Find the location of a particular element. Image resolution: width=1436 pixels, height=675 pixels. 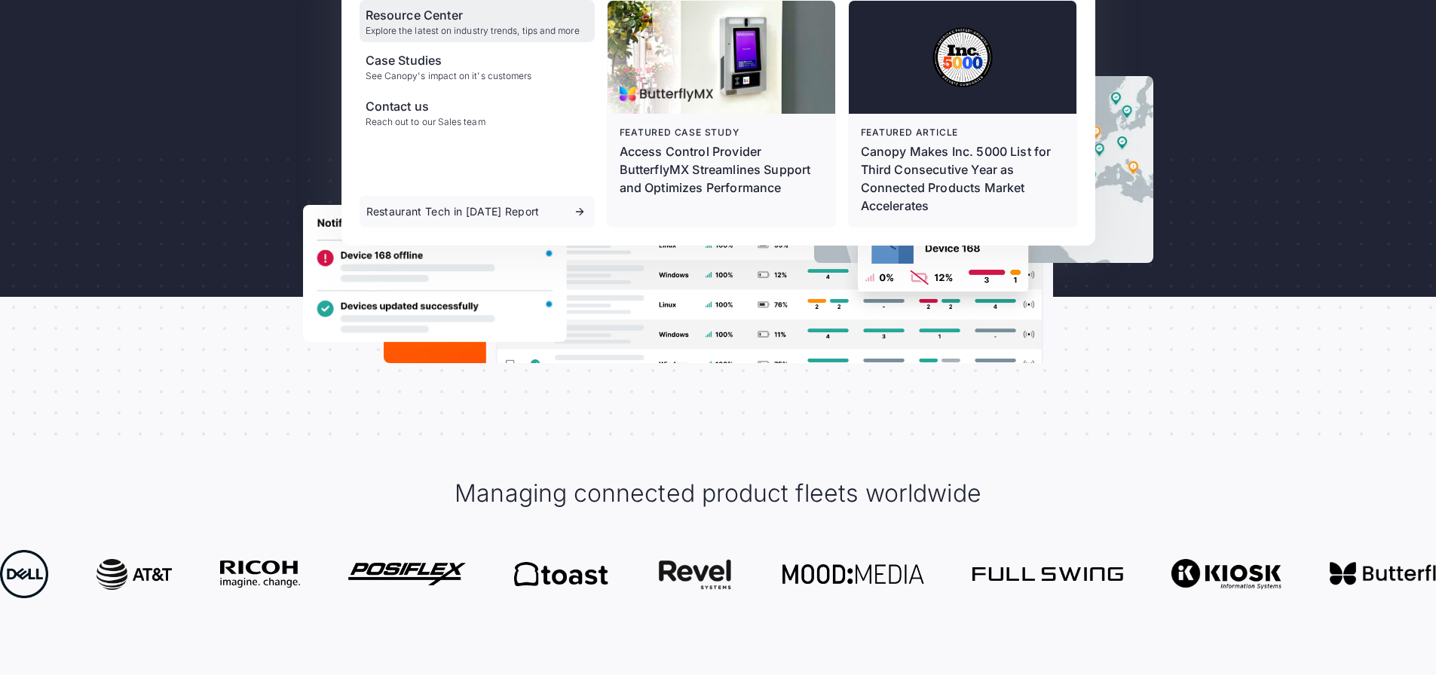

a: Contact usReach out to our Sales team is located at coordinates (477, 112).